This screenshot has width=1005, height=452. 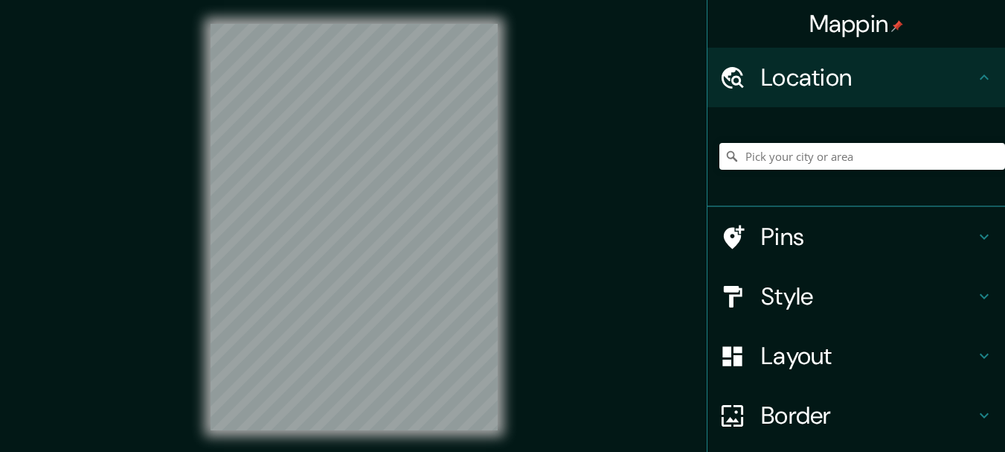 I want to click on canvas: Map, so click(x=354, y=227).